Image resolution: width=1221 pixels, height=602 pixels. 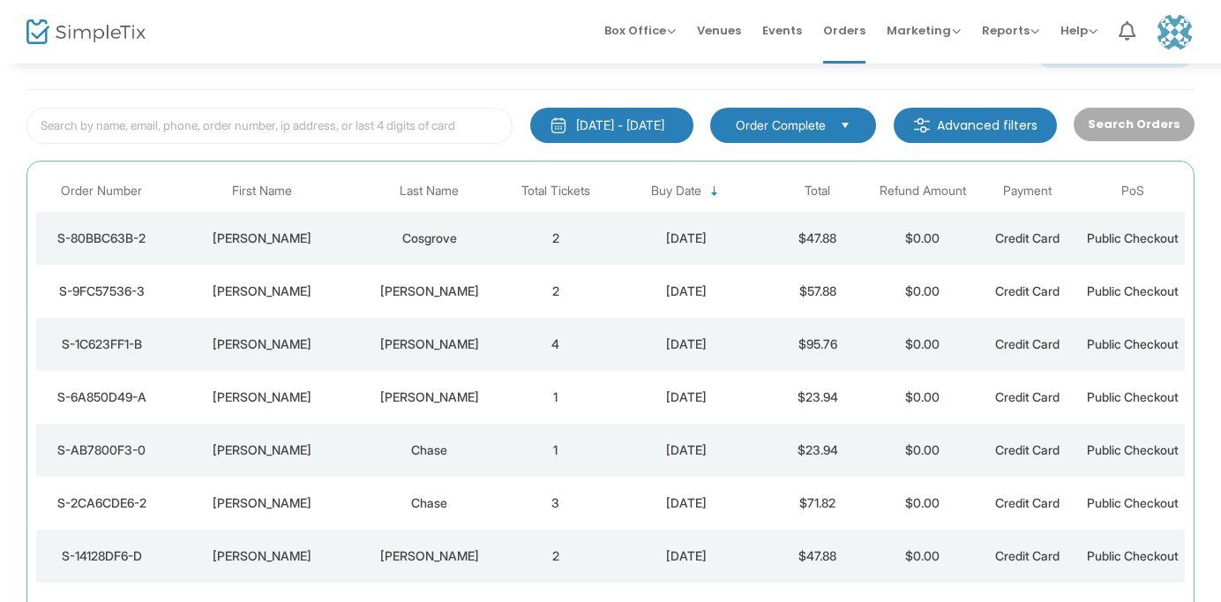 I want to click on td: 4, so click(x=555, y=344).